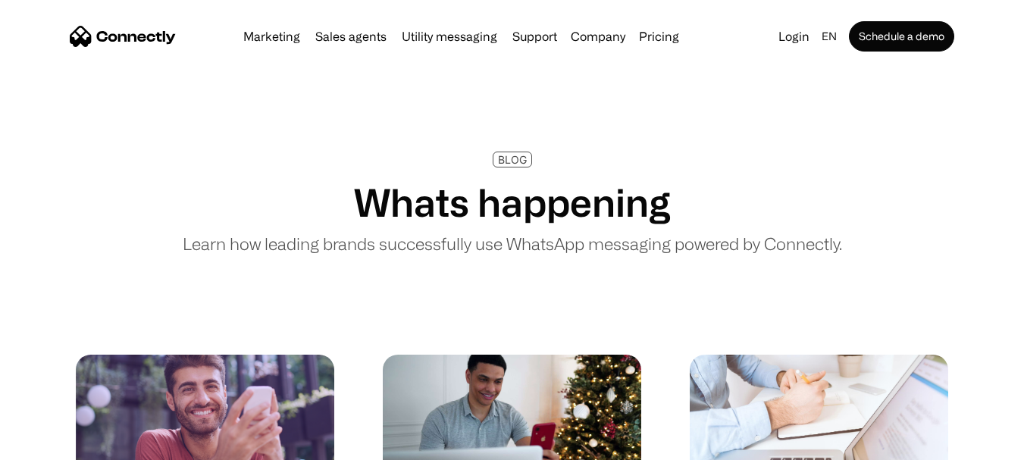 The image size is (1024, 460). I want to click on a: Marketing, so click(271, 36).